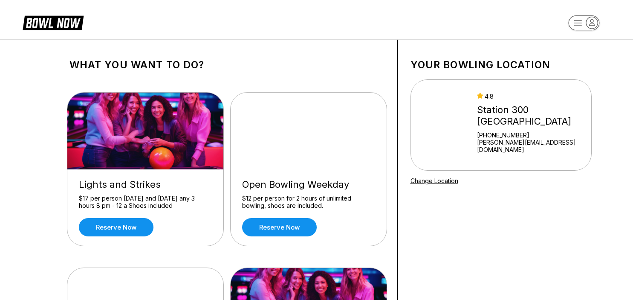  I want to click on a: Change Location, so click(434, 180).